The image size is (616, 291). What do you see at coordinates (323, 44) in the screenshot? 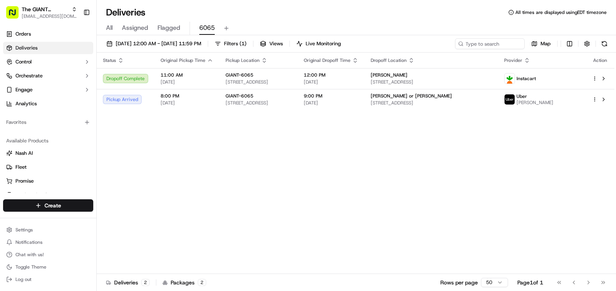
I see `span: Live Monitoring` at bounding box center [323, 44].